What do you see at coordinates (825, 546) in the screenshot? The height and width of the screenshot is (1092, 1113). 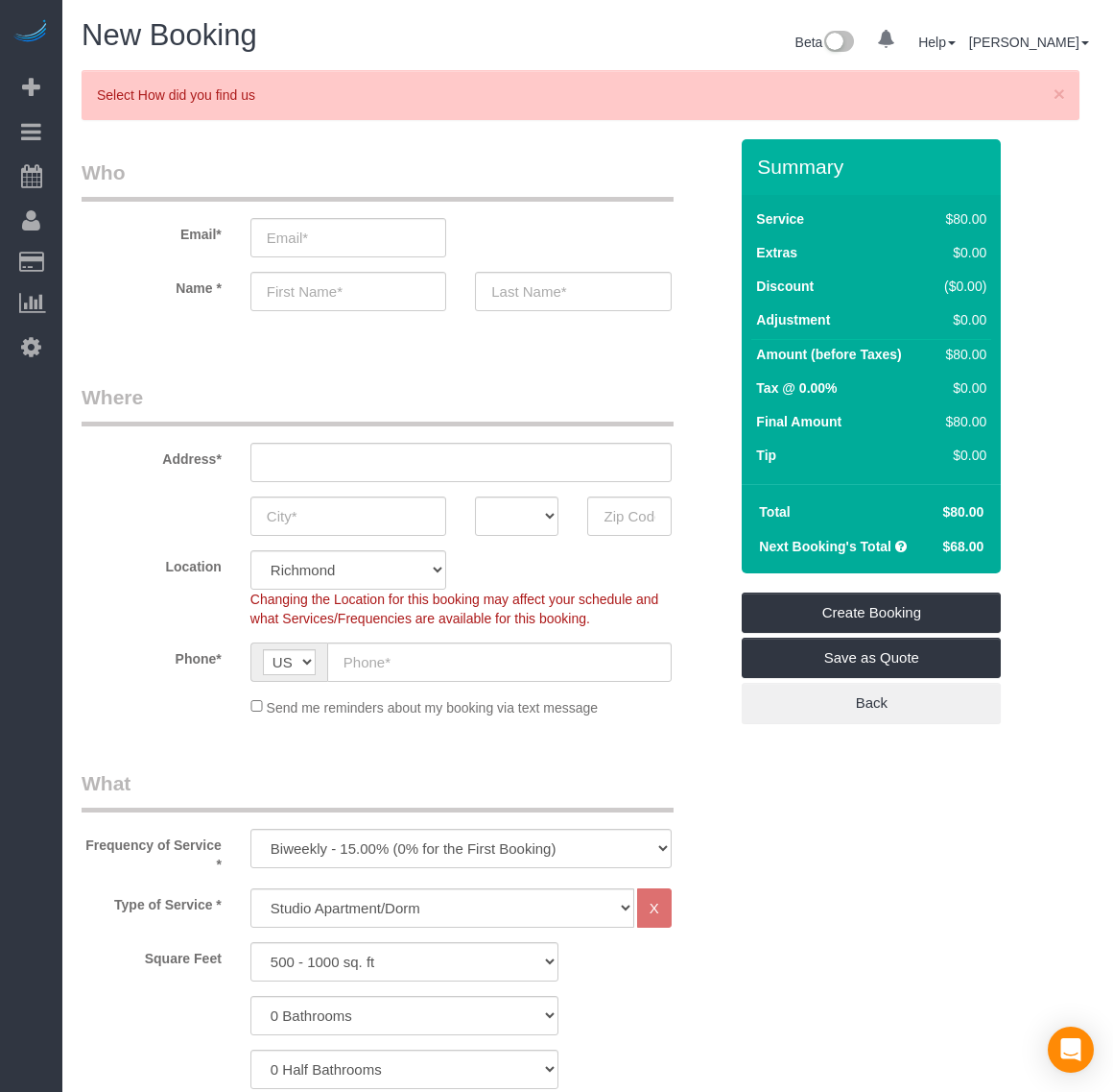 I see `strong: Next Booking's Total` at bounding box center [825, 546].